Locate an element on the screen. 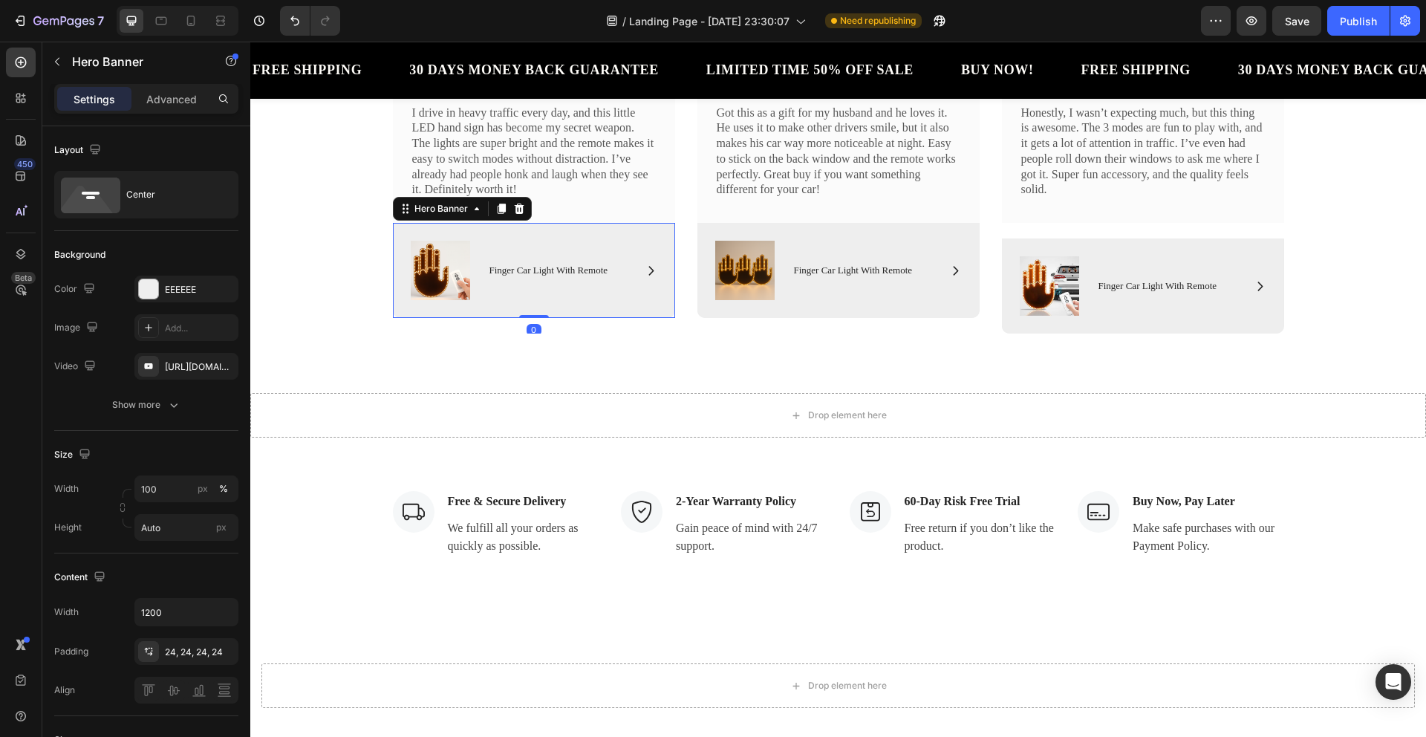  div: Align is located at coordinates (65, 690).